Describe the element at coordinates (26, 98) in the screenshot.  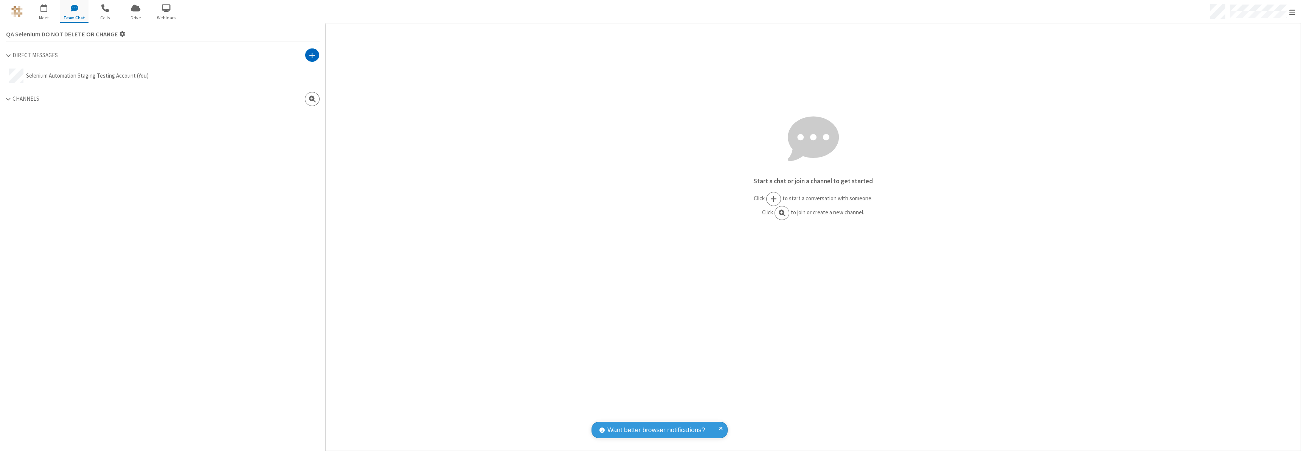
I see `span: Channels` at that location.